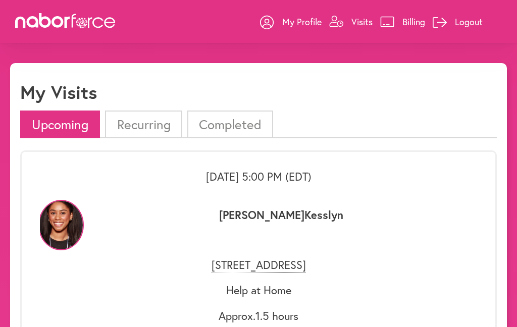 This screenshot has height=327, width=517. What do you see at coordinates (61, 225) in the screenshot?
I see `img: k2RNbwTTbaYC1wUXMbYi` at bounding box center [61, 225].